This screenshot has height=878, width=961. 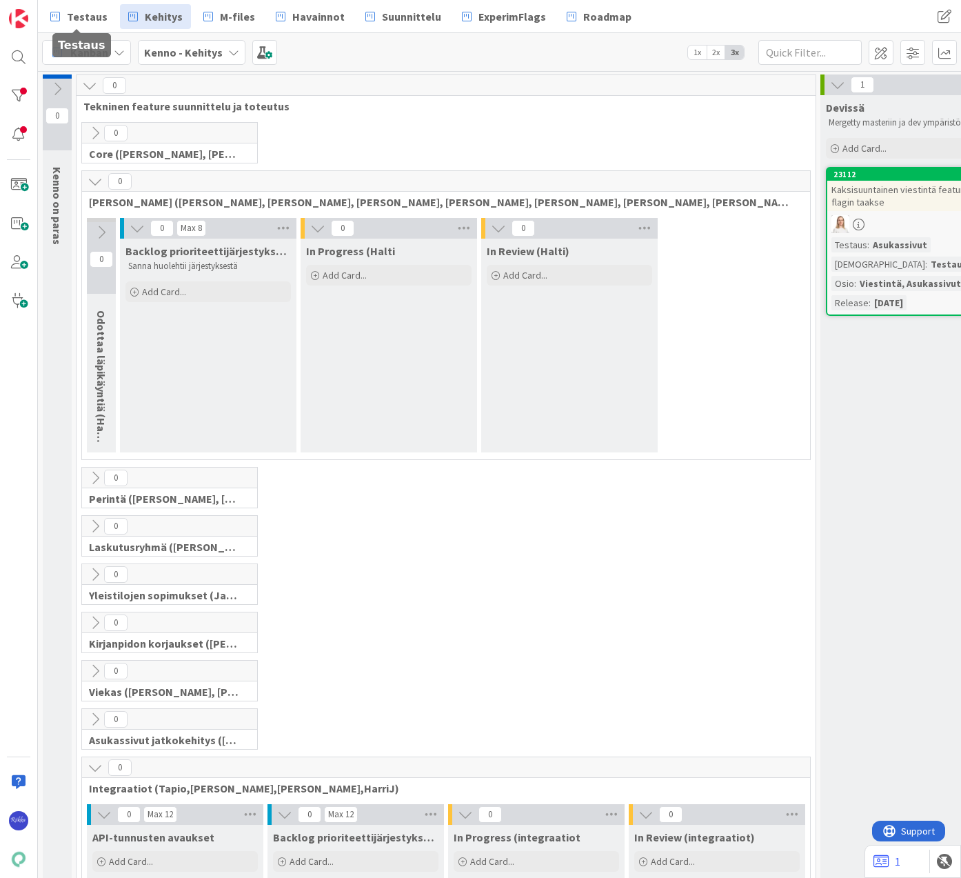 What do you see at coordinates (441, 106) in the screenshot?
I see `span: Tekninen feature suunnittelu ja toteutus` at bounding box center [441, 106].